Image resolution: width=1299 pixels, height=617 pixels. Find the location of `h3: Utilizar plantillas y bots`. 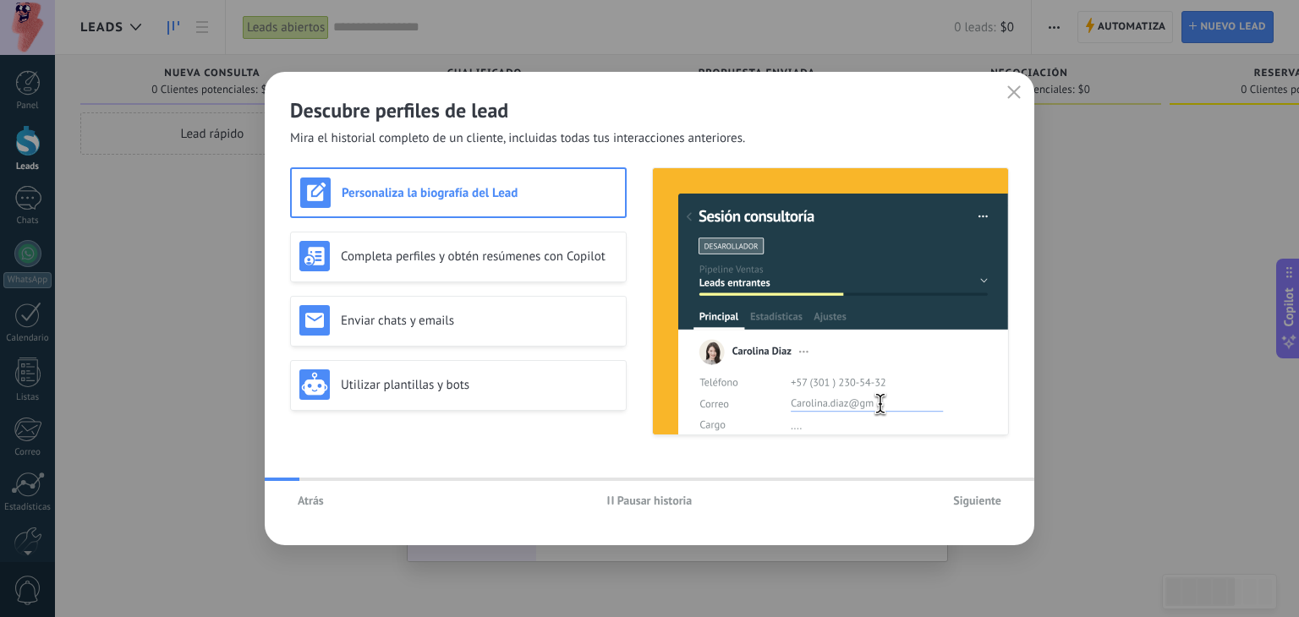

h3: Utilizar plantillas y bots is located at coordinates (479, 385).